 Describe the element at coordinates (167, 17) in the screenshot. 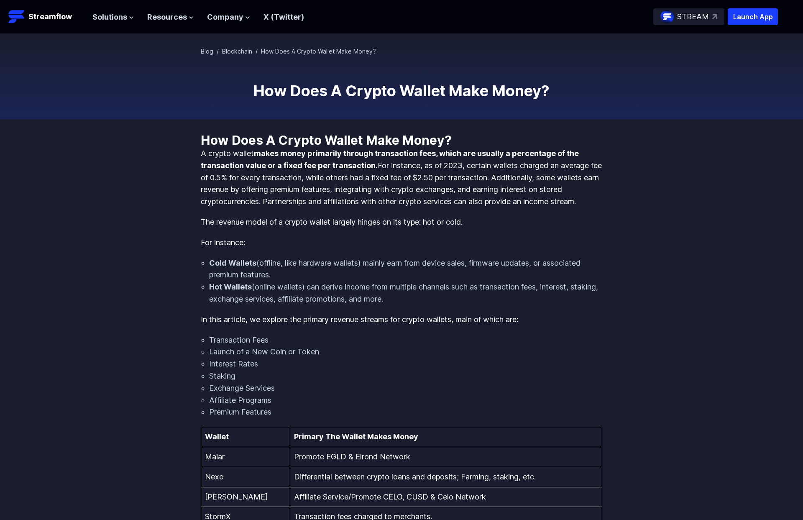

I see `span: Resources` at that location.